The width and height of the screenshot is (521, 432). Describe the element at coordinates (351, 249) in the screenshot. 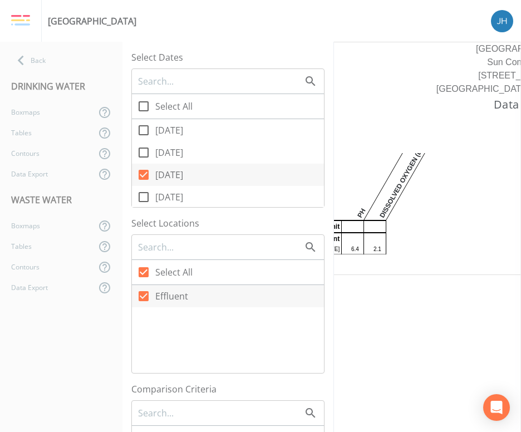

I see `td: 6.4` at that location.